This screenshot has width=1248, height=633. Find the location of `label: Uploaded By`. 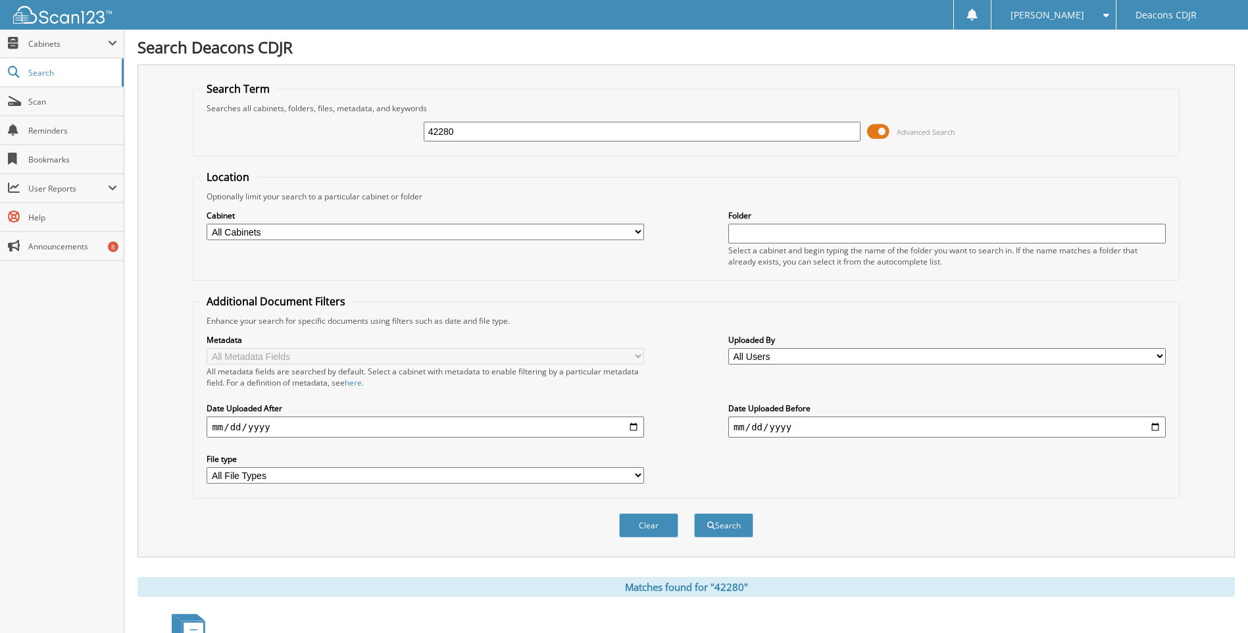

label: Uploaded By is located at coordinates (947, 340).